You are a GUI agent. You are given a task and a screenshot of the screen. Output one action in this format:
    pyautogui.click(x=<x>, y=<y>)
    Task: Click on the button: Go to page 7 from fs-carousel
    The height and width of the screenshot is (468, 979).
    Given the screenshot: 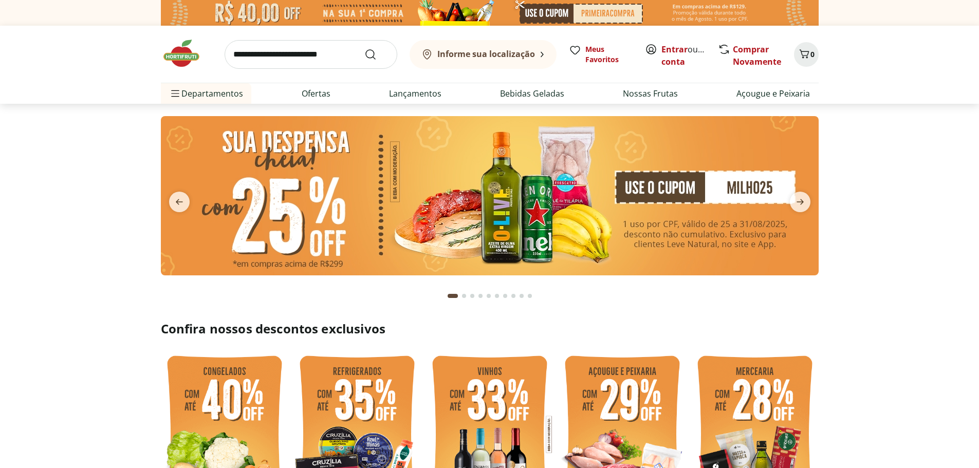 What is the action you would take?
    pyautogui.click(x=505, y=296)
    